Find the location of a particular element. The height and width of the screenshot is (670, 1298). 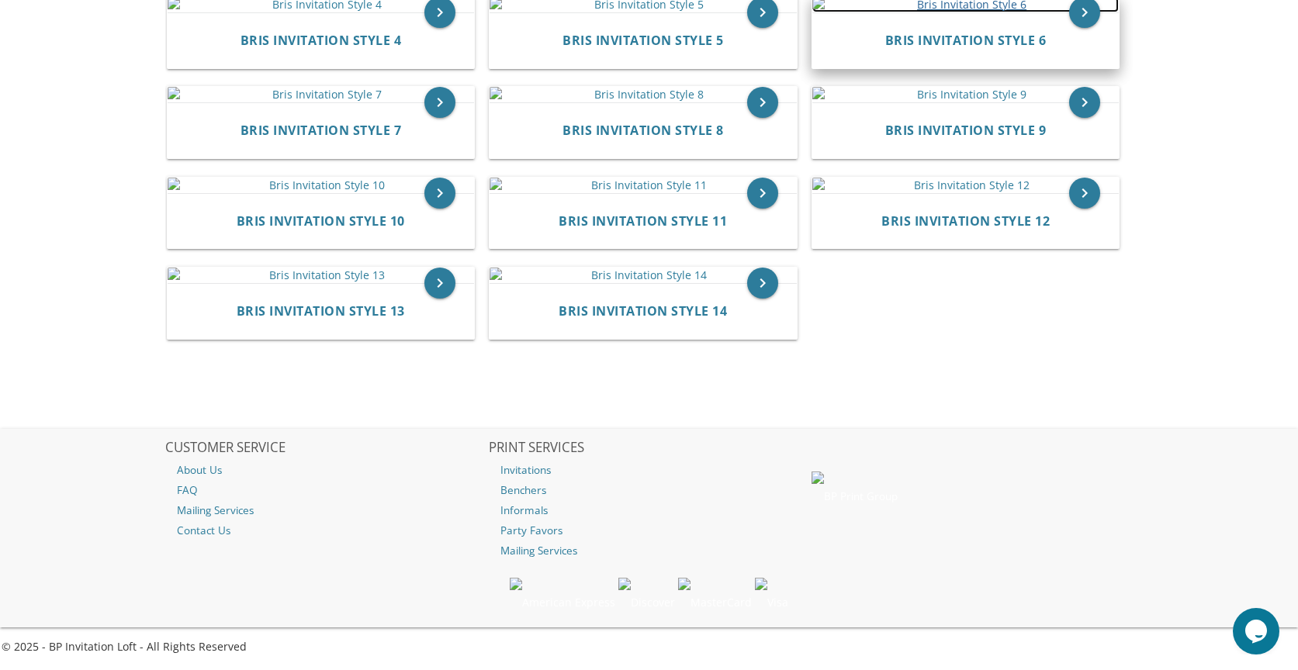

a: Invitations is located at coordinates (650, 470).